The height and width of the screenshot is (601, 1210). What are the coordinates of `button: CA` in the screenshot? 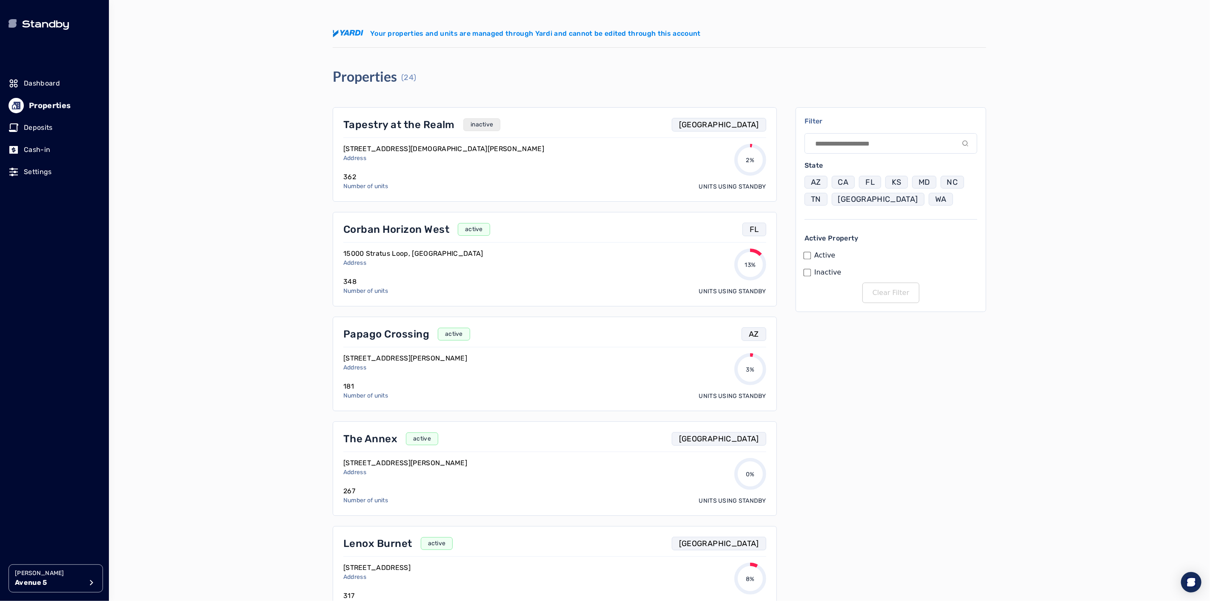 It's located at (843, 182).